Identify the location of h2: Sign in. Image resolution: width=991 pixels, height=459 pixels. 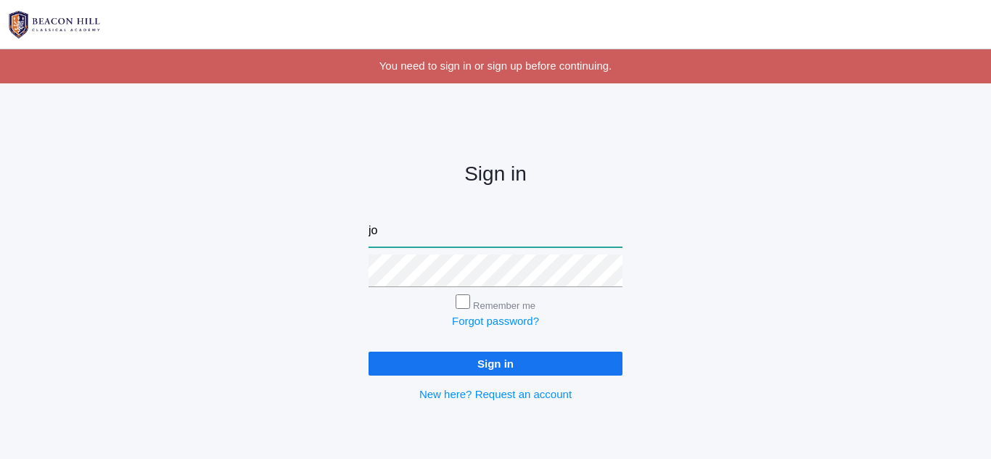
(496, 174).